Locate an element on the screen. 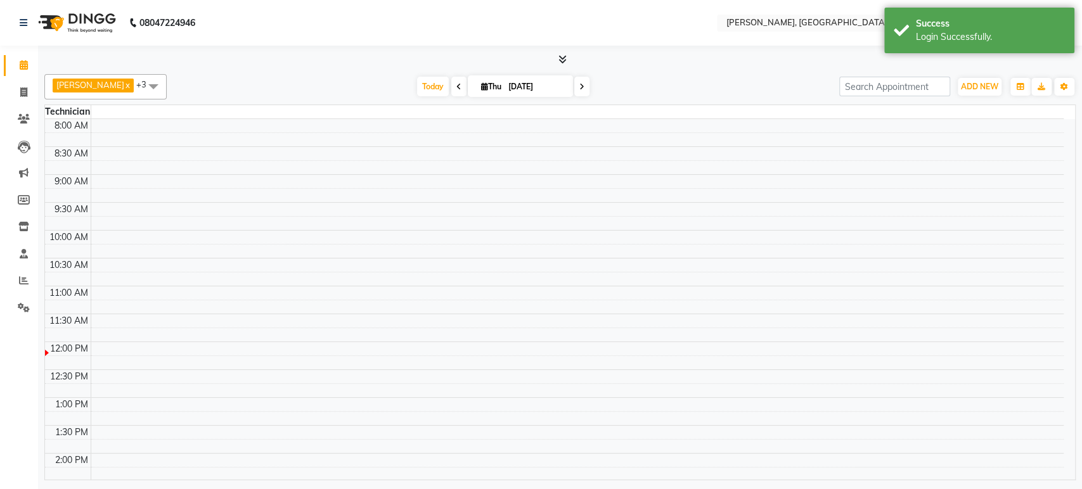 The height and width of the screenshot is (489, 1082). span: ADD NEW is located at coordinates (979, 86).